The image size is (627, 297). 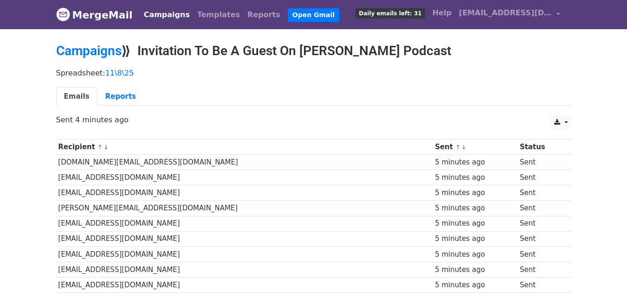 I want to click on th: Sent, so click(x=474, y=147).